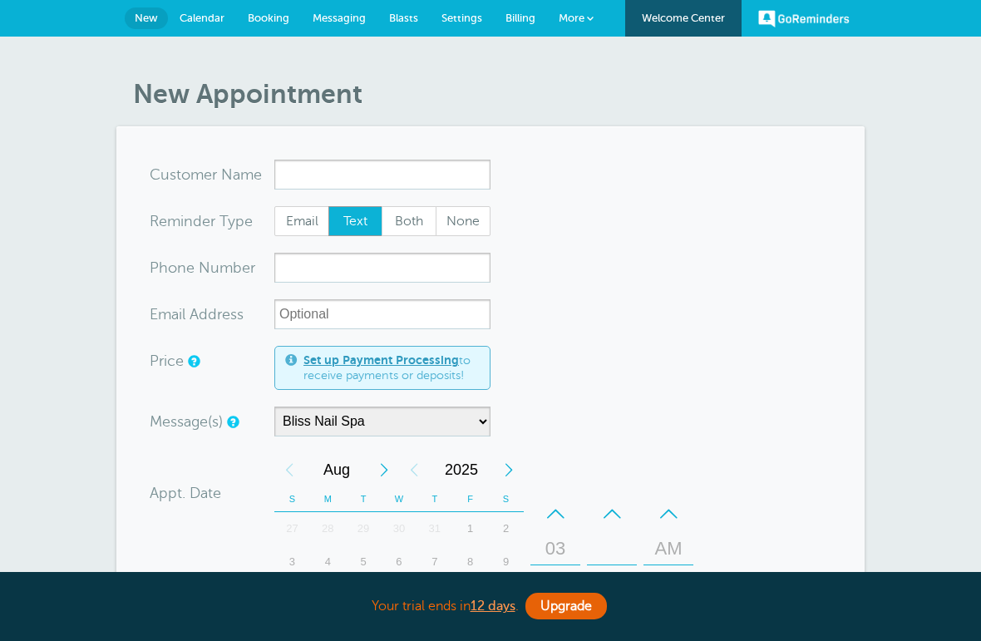  What do you see at coordinates (399, 562) in the screenshot?
I see `div: Wednesday, August 6` at bounding box center [399, 562].